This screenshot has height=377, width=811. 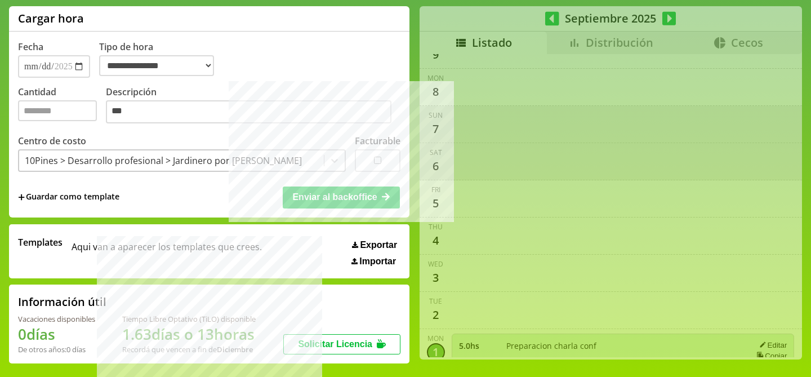 What do you see at coordinates (341, 197) in the screenshot?
I see `button: Enviar al backoffice` at bounding box center [341, 197].